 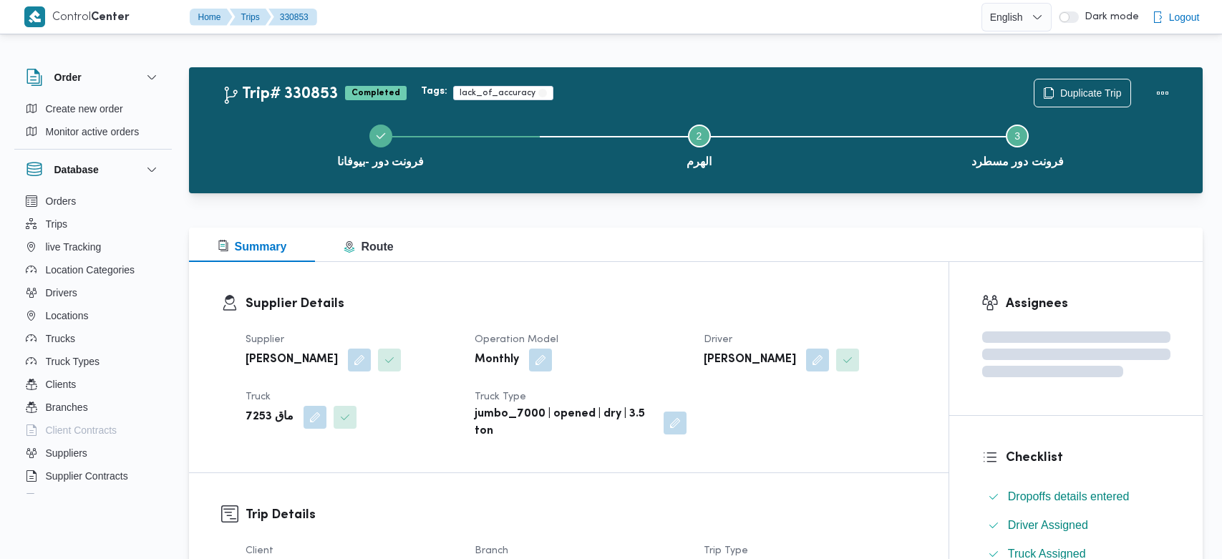 I want to click on button: Locations, so click(x=93, y=316).